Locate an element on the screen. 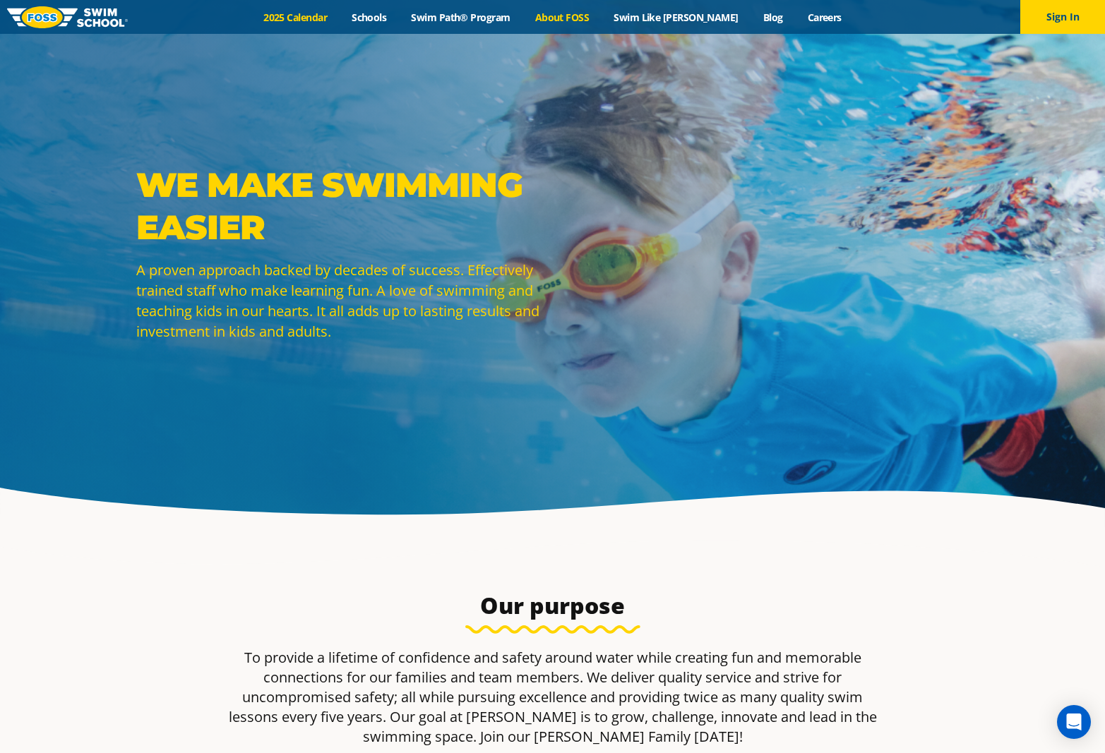 This screenshot has height=753, width=1105. p: To provide a lifetime of confidence and safety around water while creating fun and memorable conn... is located at coordinates (553, 698).